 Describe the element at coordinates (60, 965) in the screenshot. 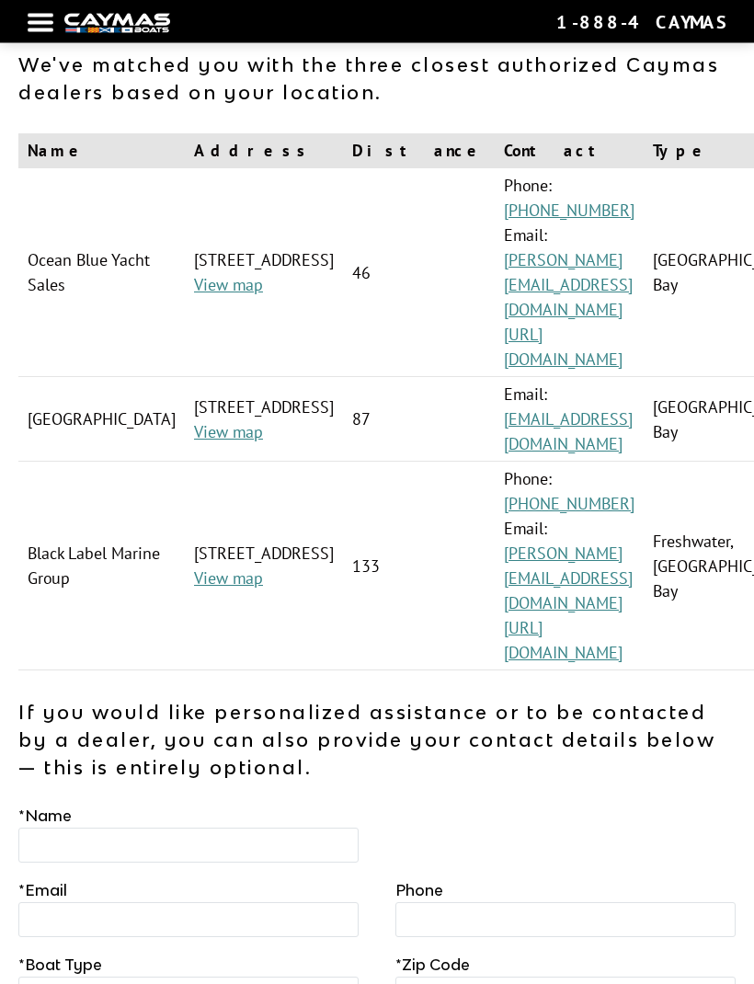

I see `label: Boat Type` at that location.